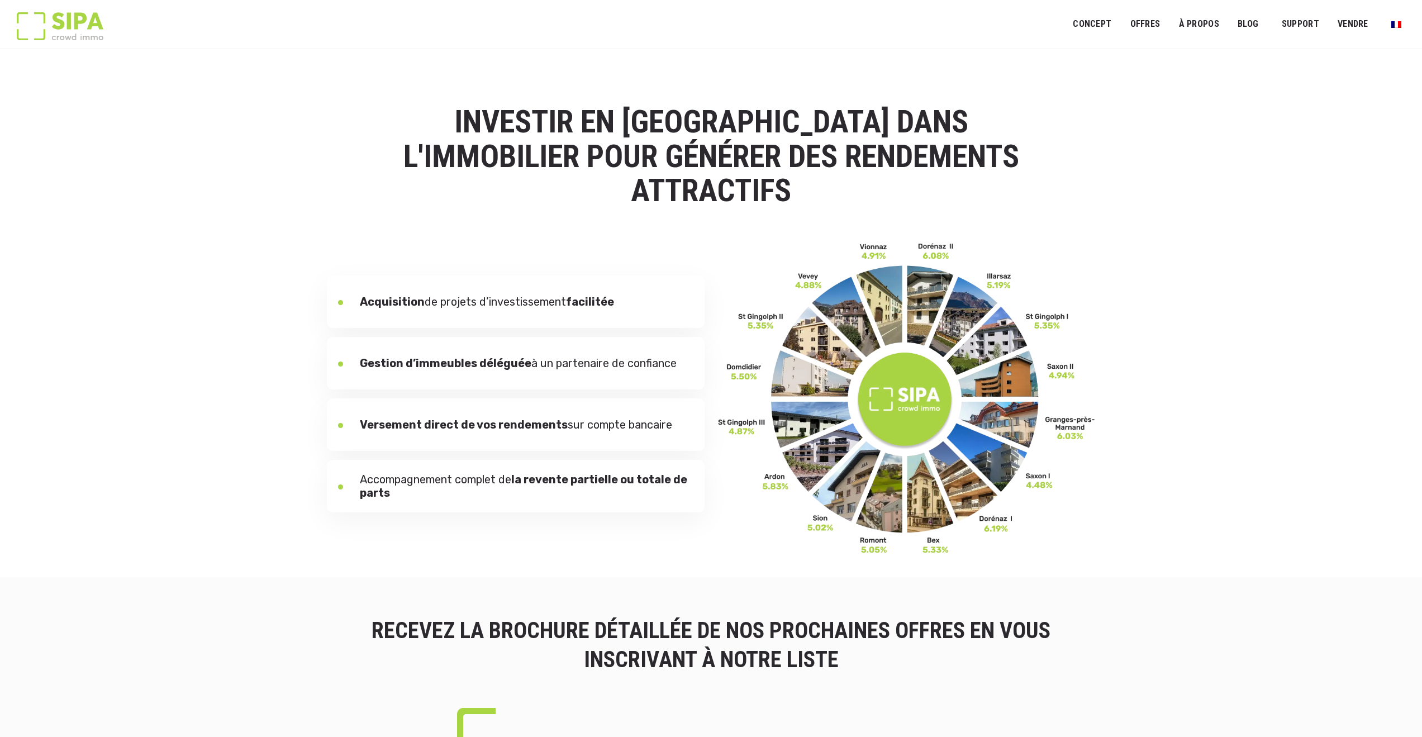 The image size is (1422, 737). Describe the element at coordinates (1092, 24) in the screenshot. I see `a: Concept` at that location.